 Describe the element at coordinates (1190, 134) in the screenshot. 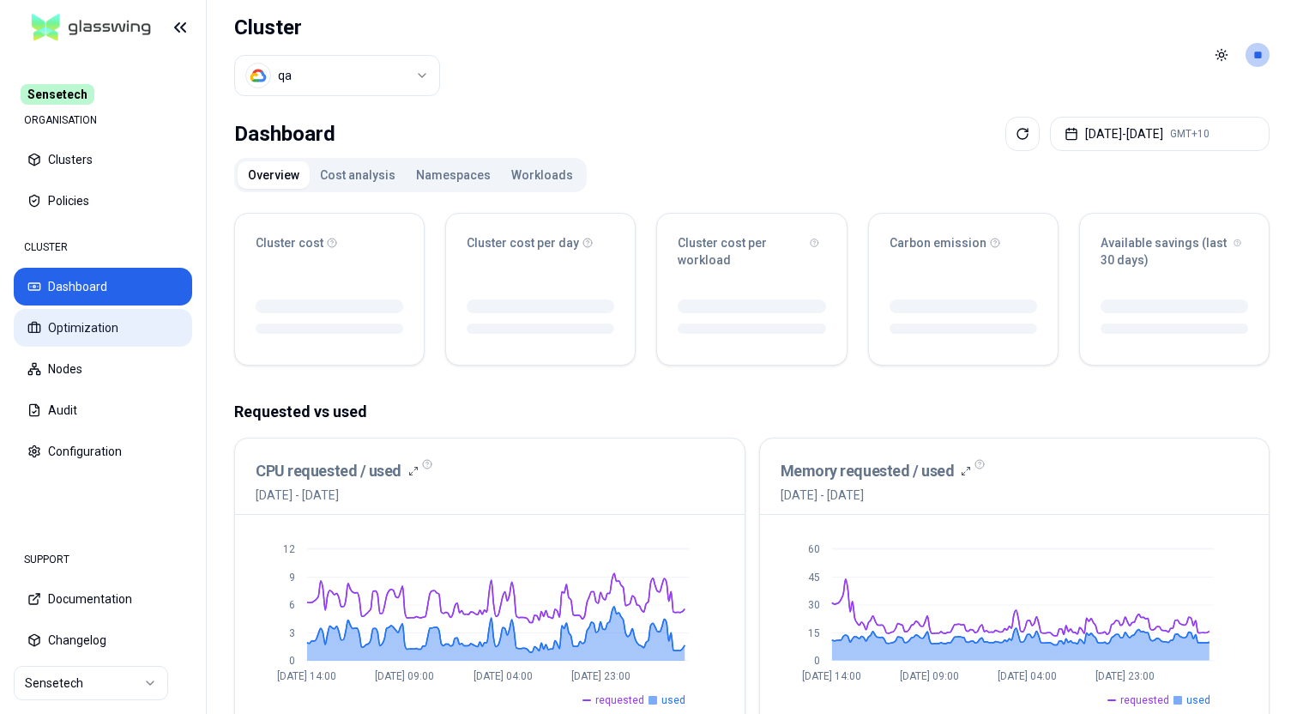

I see `span: GMT+10` at that location.